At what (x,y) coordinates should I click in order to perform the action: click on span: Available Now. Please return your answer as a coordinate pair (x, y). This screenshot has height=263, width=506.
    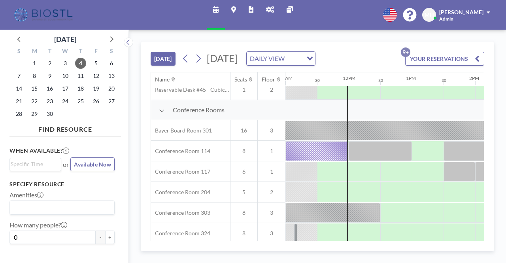
    Looking at the image, I should click on (92, 164).